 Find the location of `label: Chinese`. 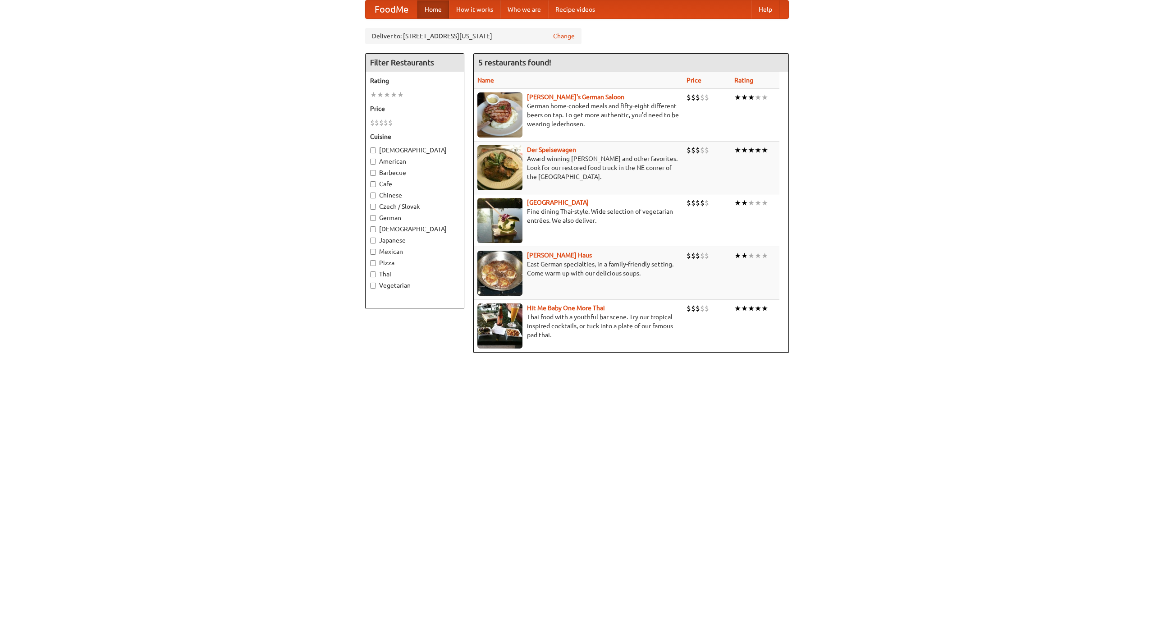

label: Chinese is located at coordinates (415, 195).